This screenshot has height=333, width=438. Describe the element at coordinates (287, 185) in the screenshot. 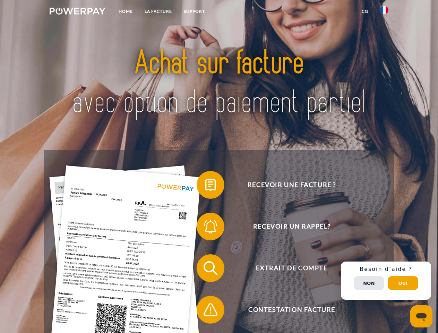

I see `a: Recevoir une facture ?` at that location.